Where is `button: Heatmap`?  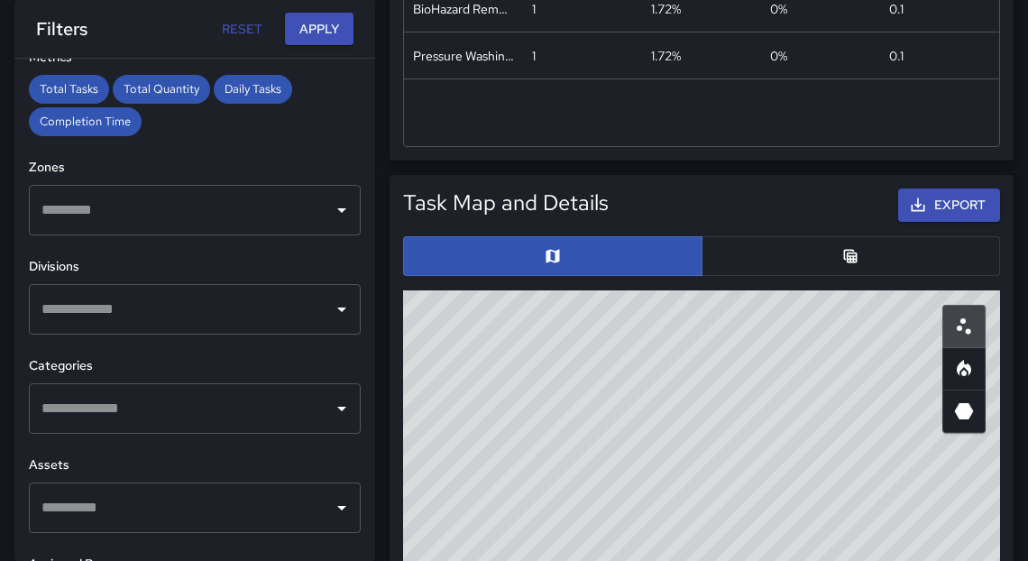
button: Heatmap is located at coordinates (964, 369).